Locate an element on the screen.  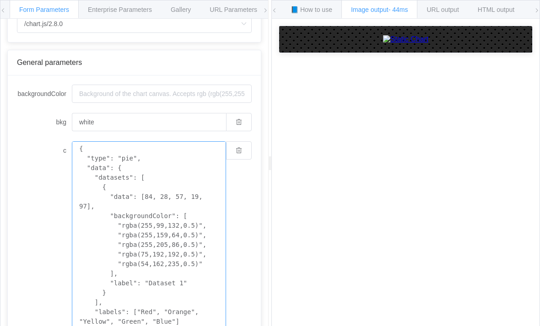
img: Static Chart is located at coordinates (406, 39).